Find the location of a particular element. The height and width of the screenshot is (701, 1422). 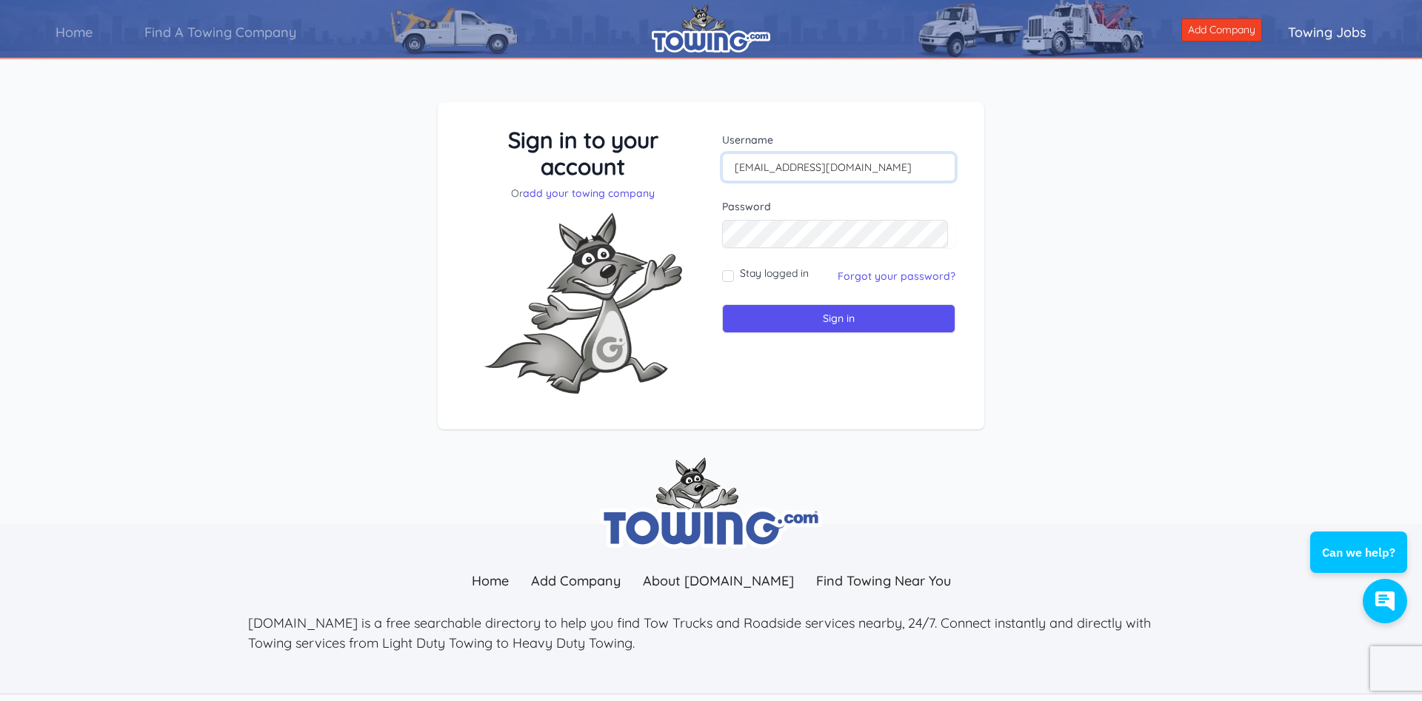

a: Find Towing Near You is located at coordinates (883, 580).